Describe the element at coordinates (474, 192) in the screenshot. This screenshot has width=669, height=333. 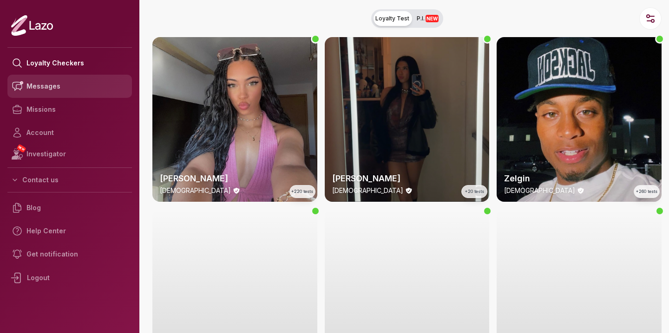
I see `span: +20 tests` at that location.